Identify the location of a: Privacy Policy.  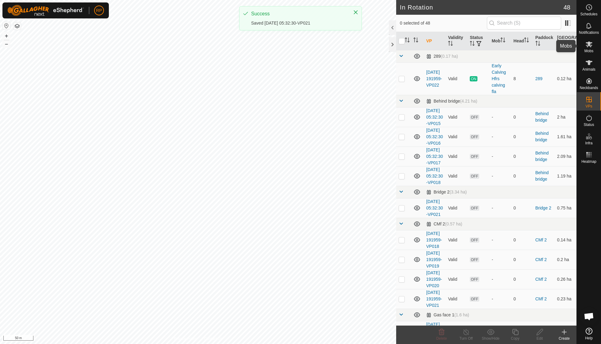
(185, 338).